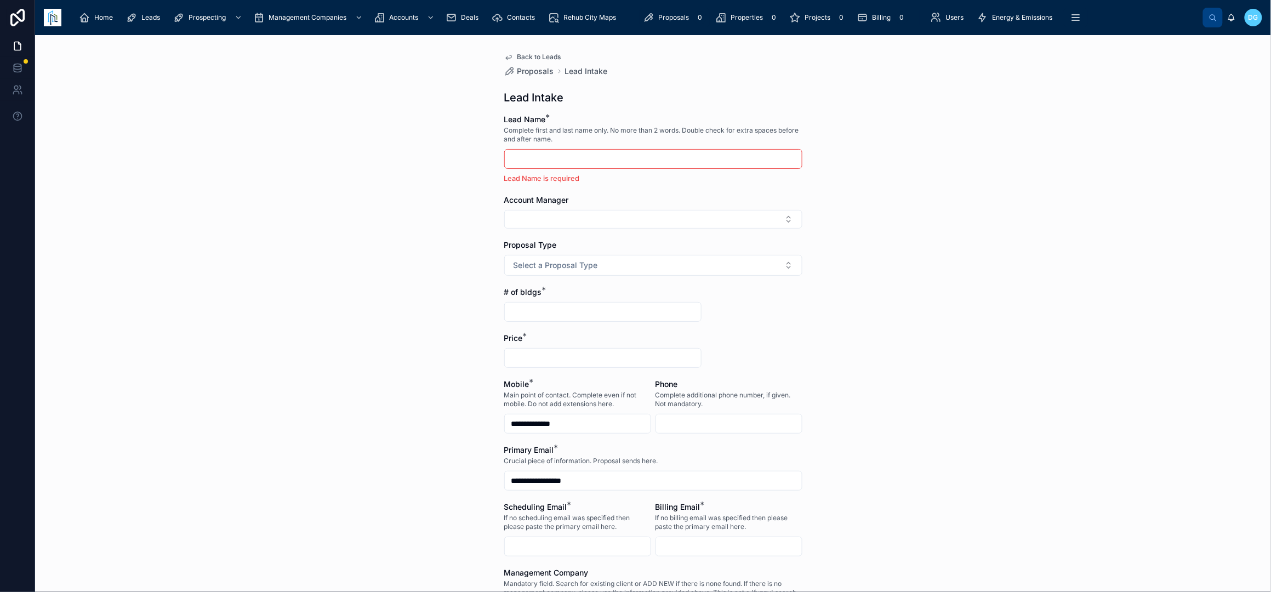 The image size is (1271, 592). What do you see at coordinates (586, 71) in the screenshot?
I see `a: Lead Intake` at bounding box center [586, 71].